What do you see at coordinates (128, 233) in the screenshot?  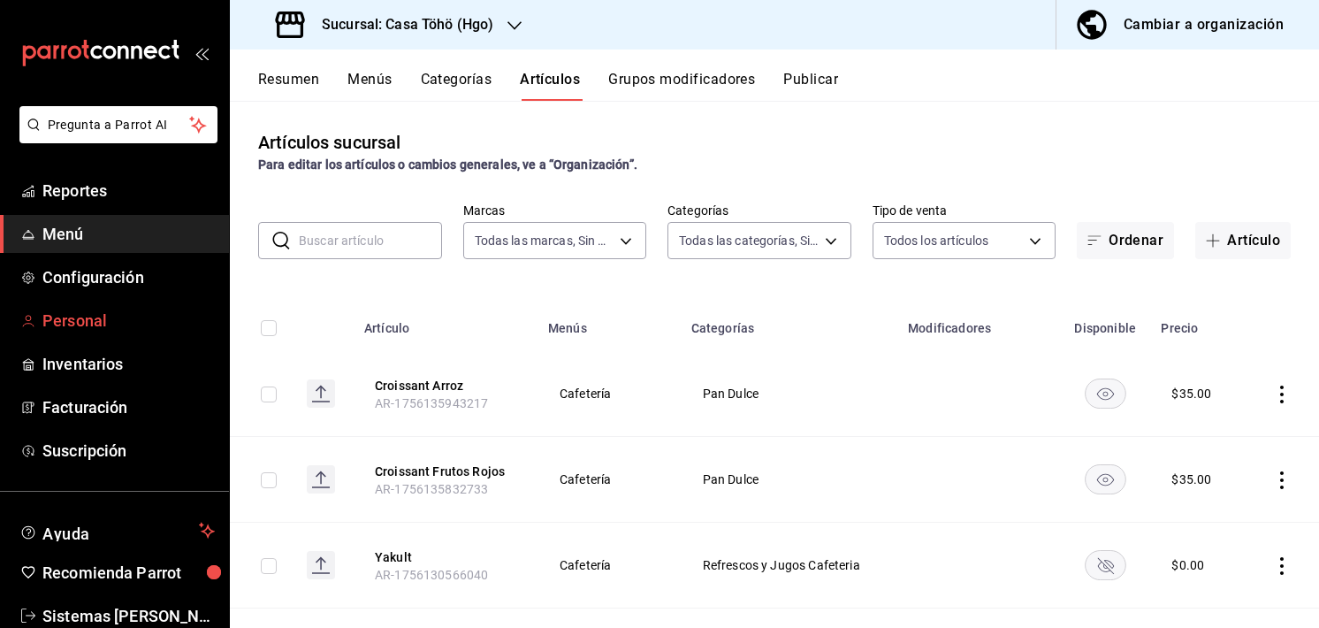 I see `span: Menú` at bounding box center [128, 233].